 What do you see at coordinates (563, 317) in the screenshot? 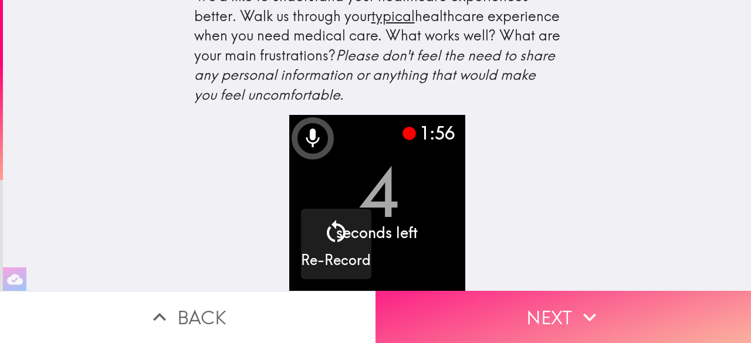
I see `button: Next` at bounding box center [563, 317].